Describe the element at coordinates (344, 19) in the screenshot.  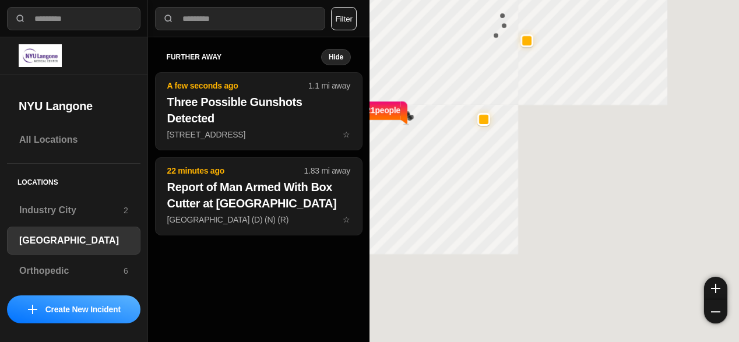
I see `button: Filter` at that location.